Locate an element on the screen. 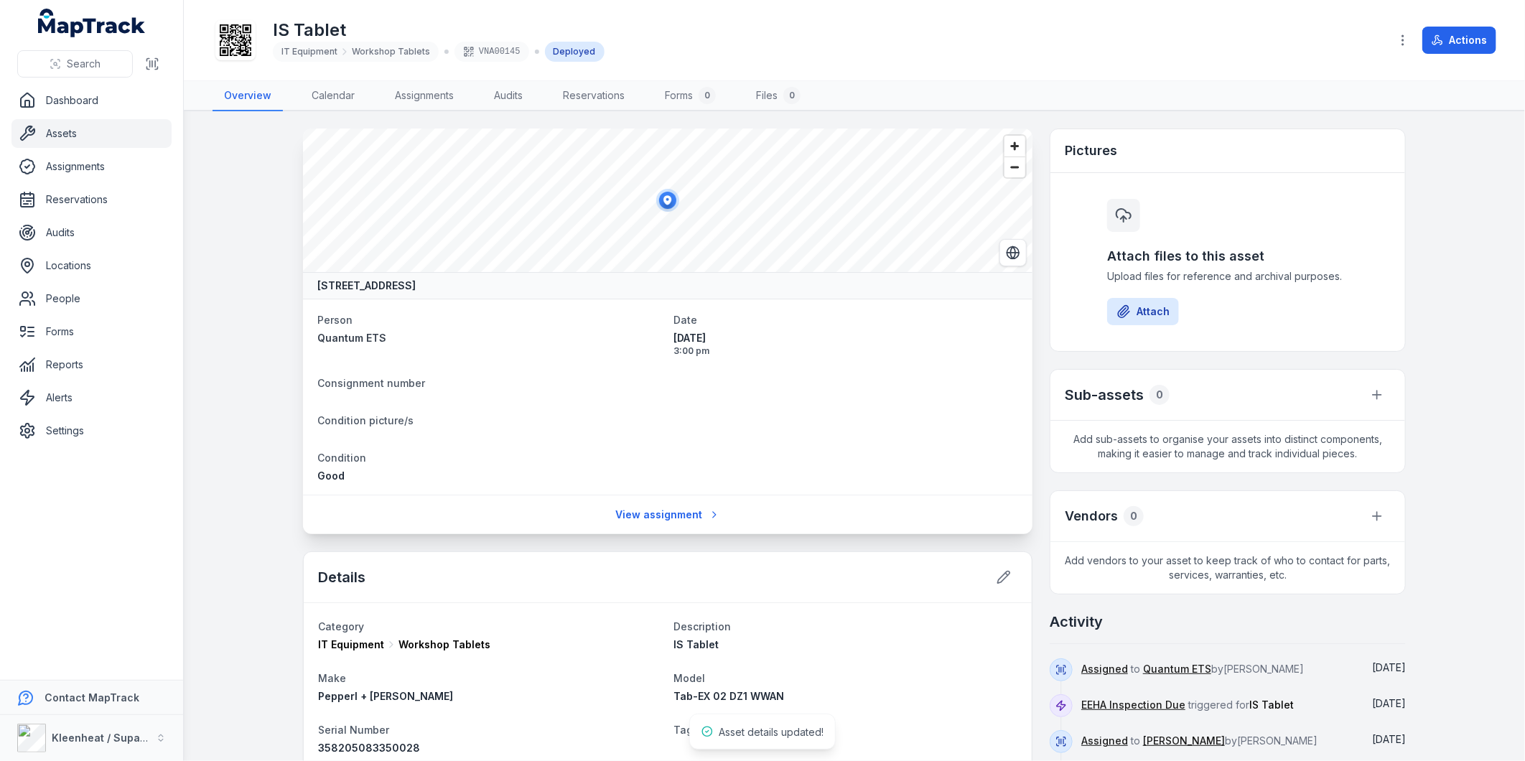  a: EEHA Inspection Due is located at coordinates (1133, 705).